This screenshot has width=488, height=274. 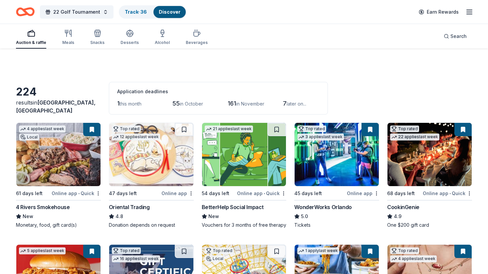 I want to click on button: Search, so click(x=455, y=36).